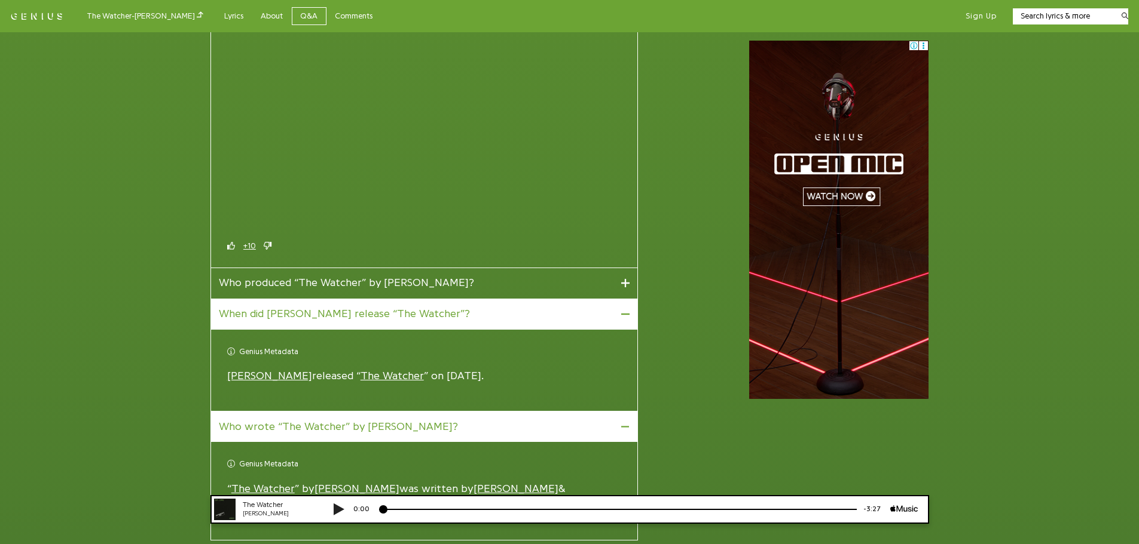 Image resolution: width=1139 pixels, height=544 pixels. Describe the element at coordinates (234, 16) in the screenshot. I see `a: Lyrics` at that location.